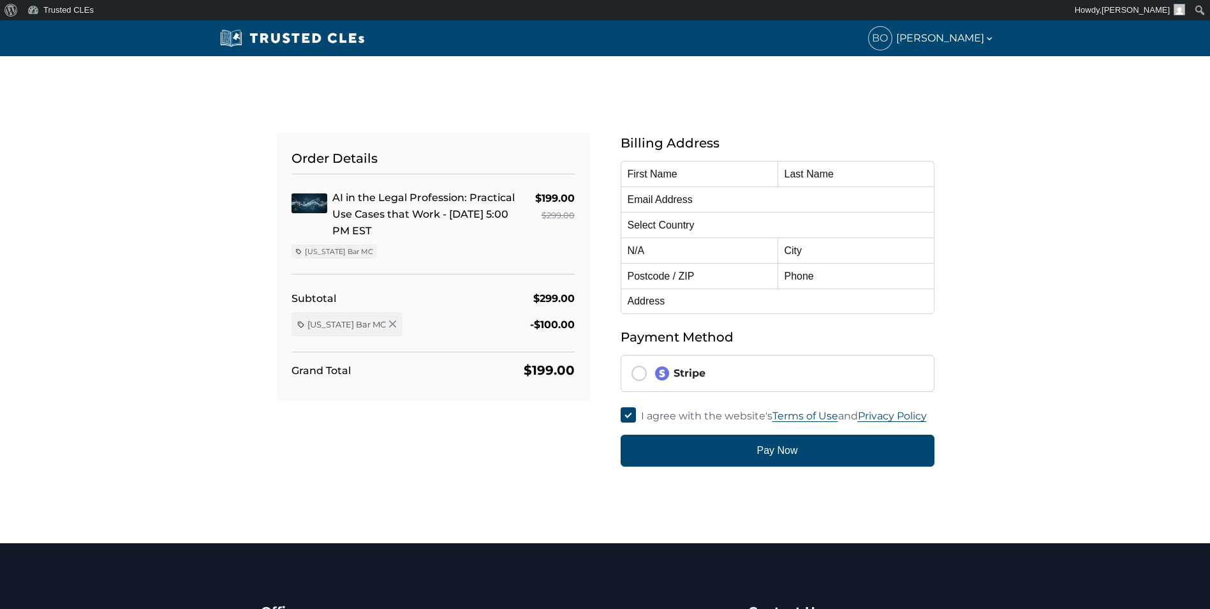 The width and height of the screenshot is (1210, 609). What do you see at coordinates (778, 450) in the screenshot?
I see `button: Pay Now` at bounding box center [778, 450].